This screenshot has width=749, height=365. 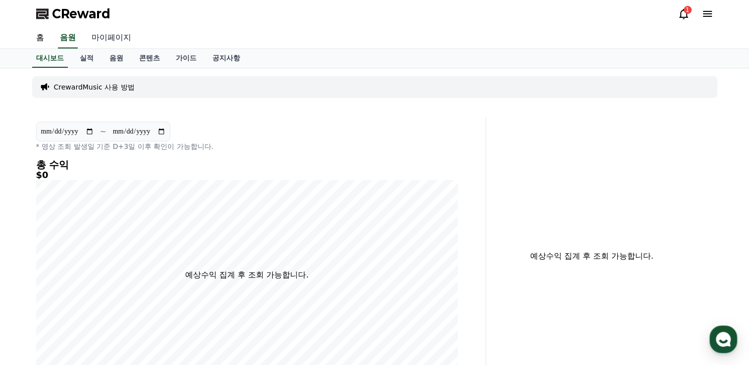 What do you see at coordinates (159, 302) in the screenshot?
I see `span: 설정` at bounding box center [159, 302].